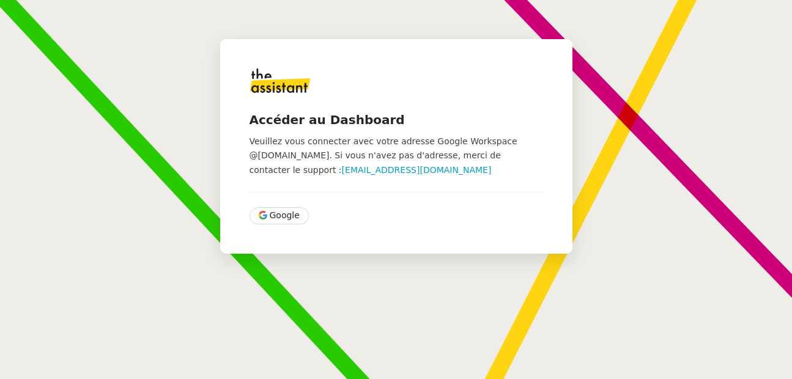 The height and width of the screenshot is (379, 792). Describe the element at coordinates (280, 81) in the screenshot. I see `img: logo` at that location.